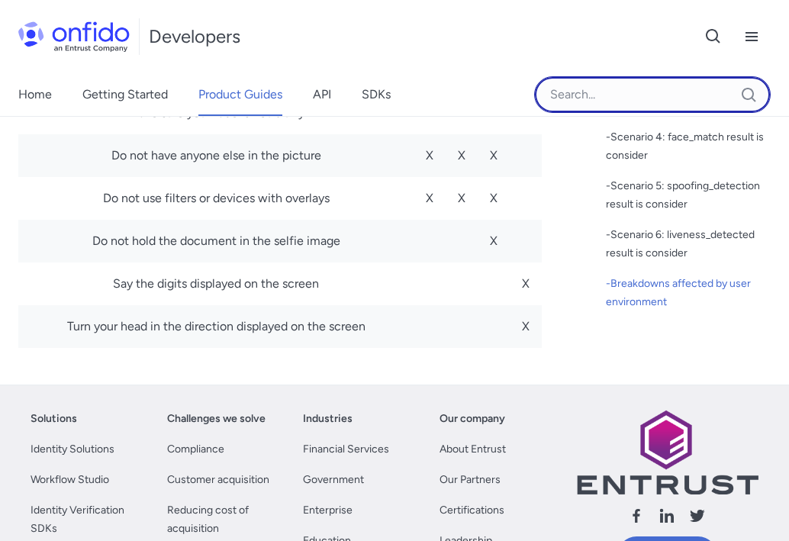 Image resolution: width=789 pixels, height=541 pixels. Describe the element at coordinates (125, 95) in the screenshot. I see `a: Getting Started` at that location.